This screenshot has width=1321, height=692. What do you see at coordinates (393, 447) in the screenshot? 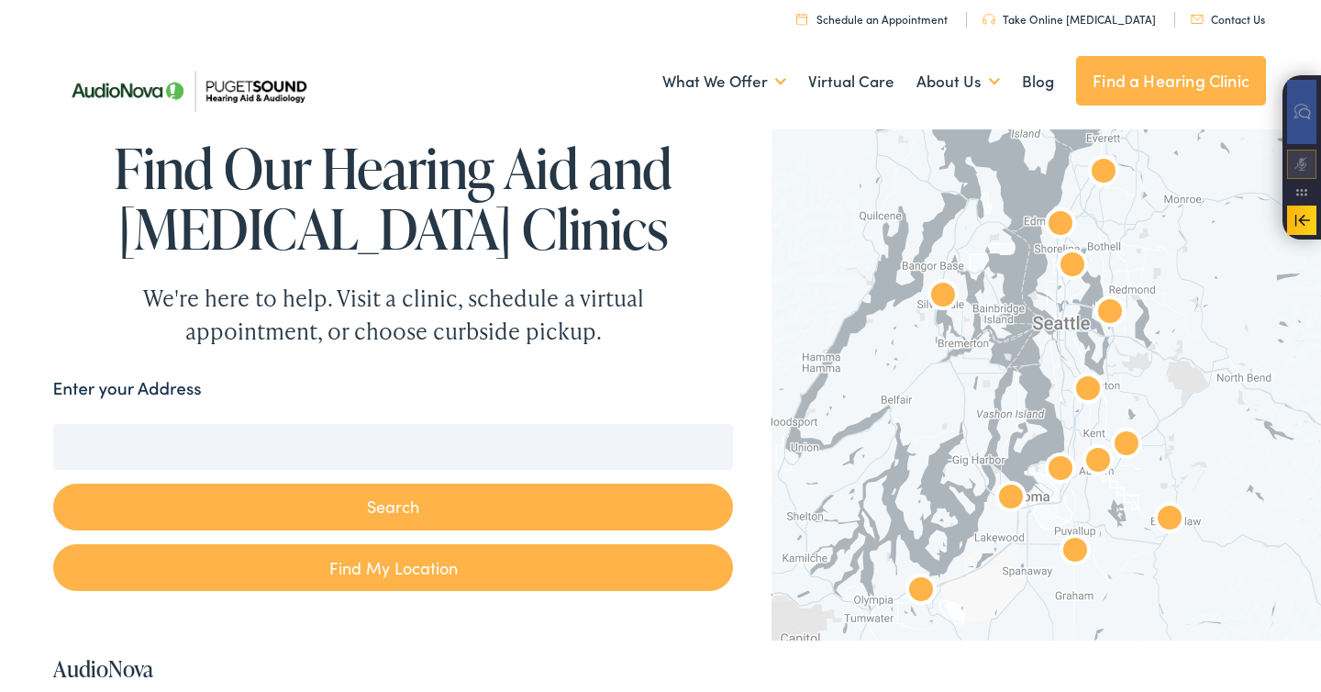
I see `input: Enter your address or zip code` at bounding box center [393, 447].